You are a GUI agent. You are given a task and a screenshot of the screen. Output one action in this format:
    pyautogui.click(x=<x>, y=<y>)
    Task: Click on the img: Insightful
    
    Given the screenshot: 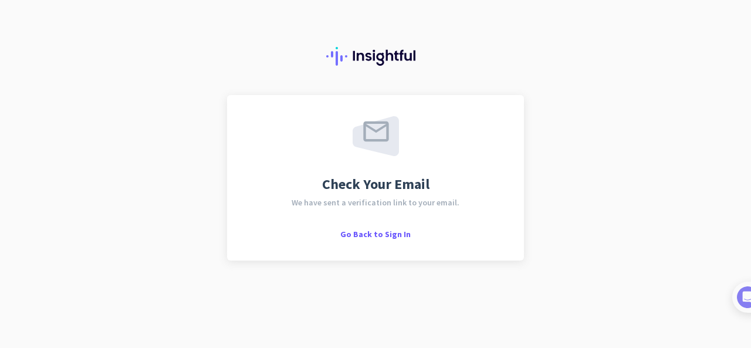 What is the action you would take?
    pyautogui.click(x=376, y=56)
    